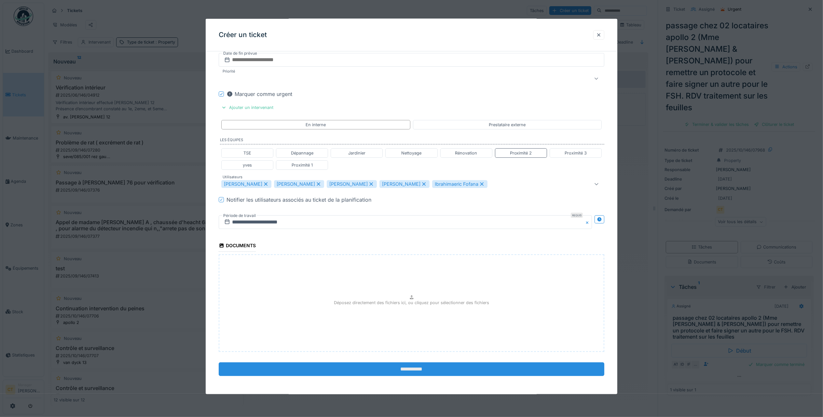 This screenshot has height=417, width=823. What do you see at coordinates (299, 200) in the screenshot?
I see `div: Notifier les utilisateurs associés au ticket de la planification` at bounding box center [299, 200].